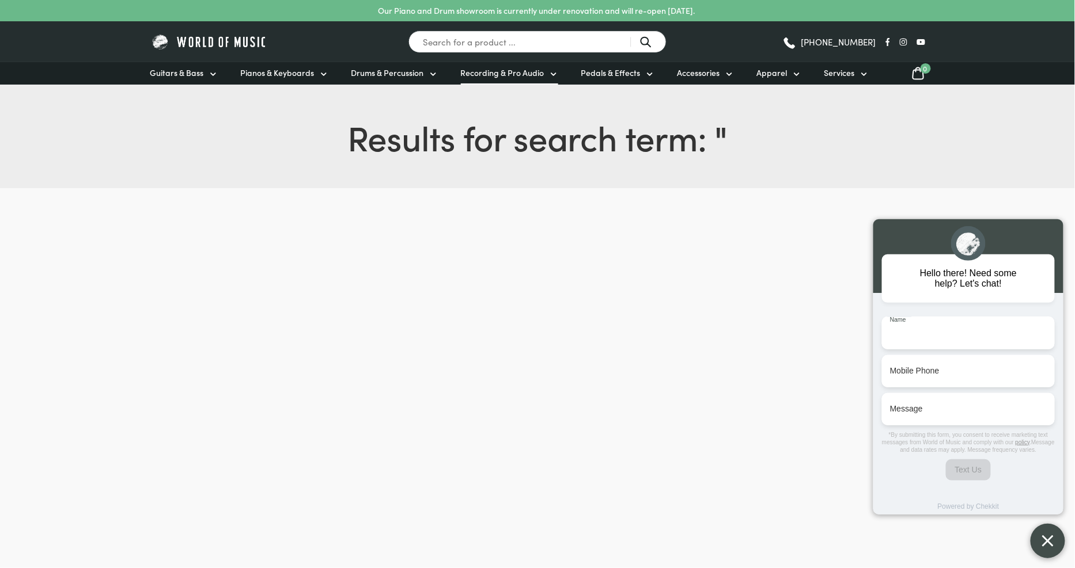  I want to click on span: Guitars & Bass, so click(177, 73).